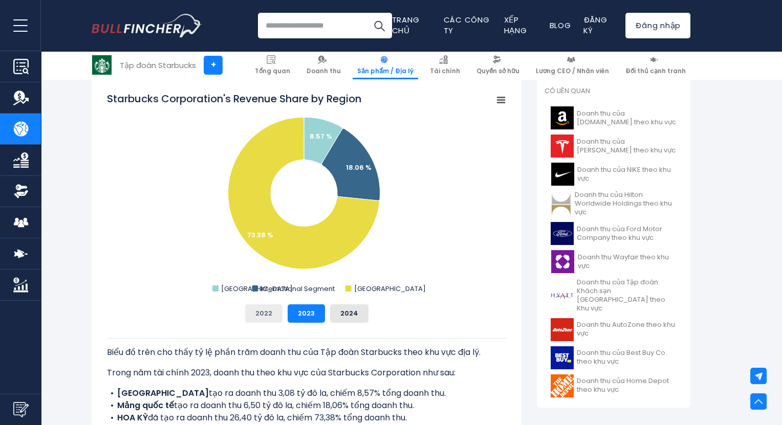  Describe the element at coordinates (562, 146) in the screenshot. I see `img: Biểu tượng TSLA` at that location.